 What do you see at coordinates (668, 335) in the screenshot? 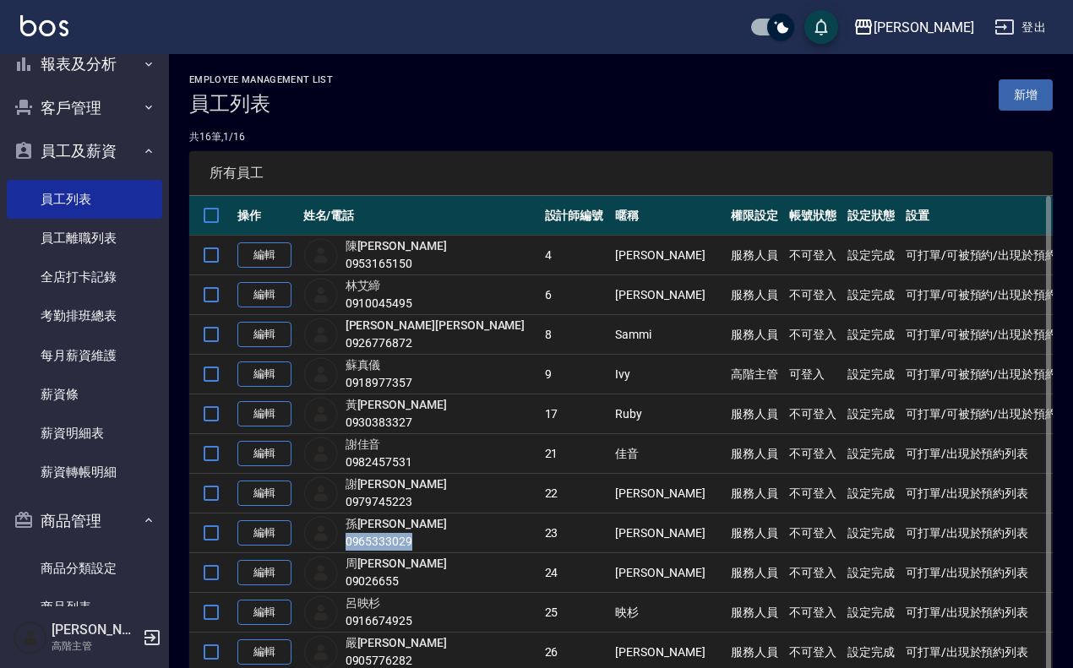
I see `td: Sammi` at bounding box center [668, 335].